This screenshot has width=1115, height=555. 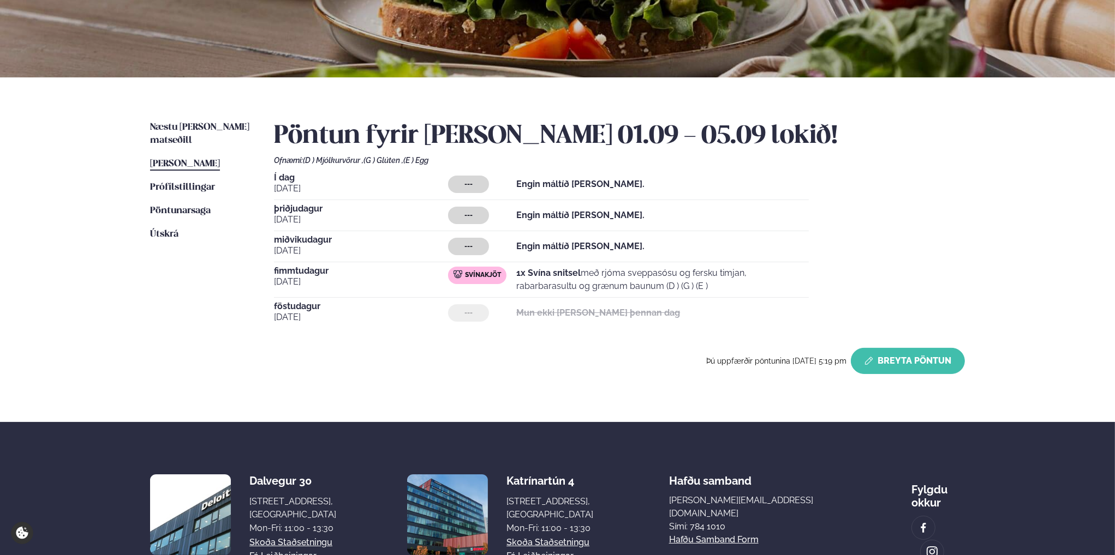 What do you see at coordinates (361, 240) in the screenshot?
I see `span: miðvikudagur` at bounding box center [361, 240].